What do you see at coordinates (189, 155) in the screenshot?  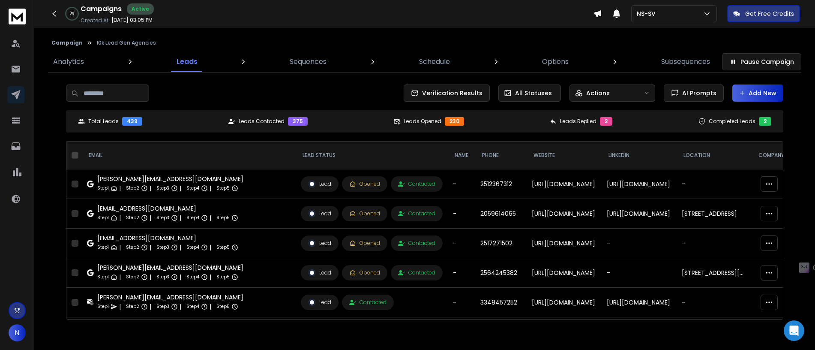 I see `th: EMAIL` at bounding box center [189, 155].